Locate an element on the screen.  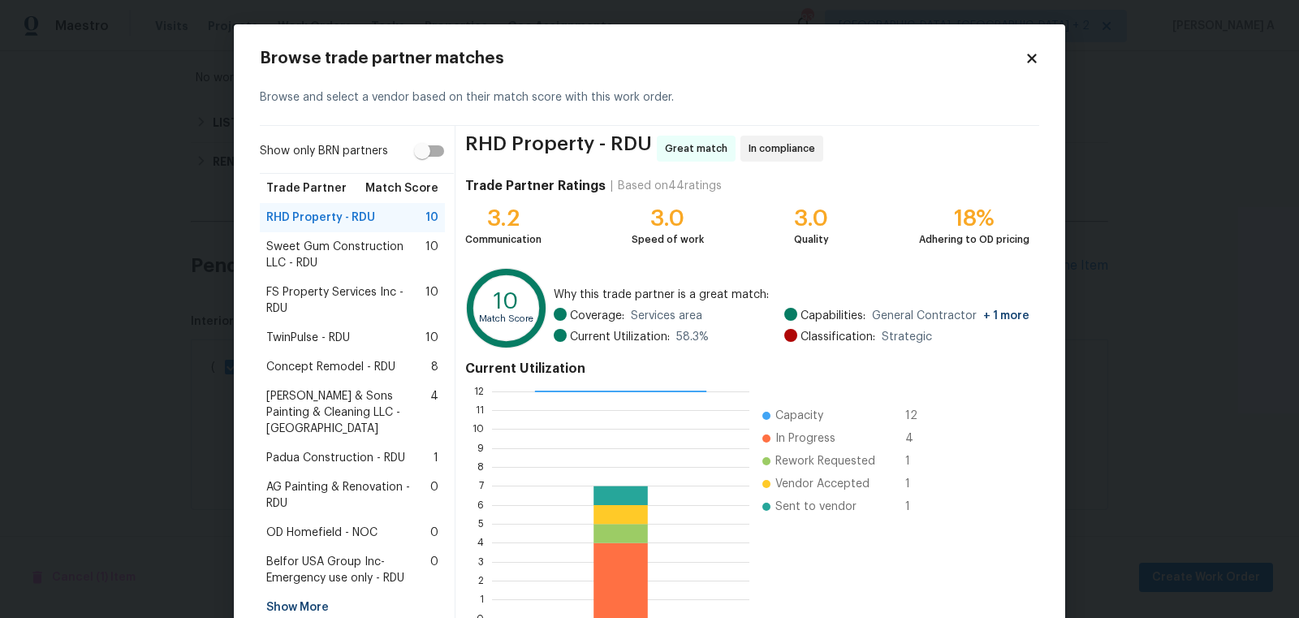
span: FS Property Services Inc - RDU is located at coordinates (346, 300).